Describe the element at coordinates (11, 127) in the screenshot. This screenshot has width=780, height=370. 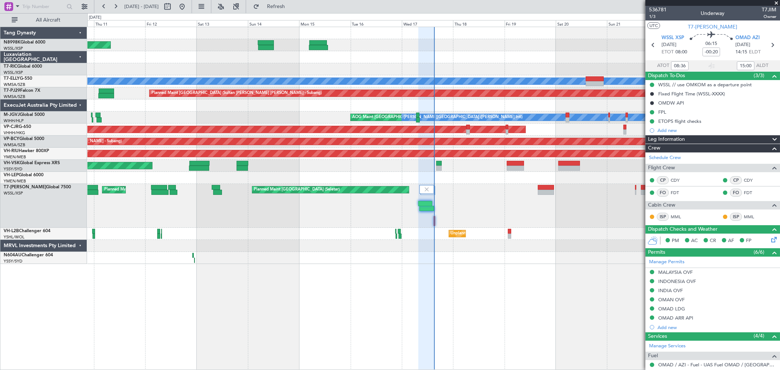
I see `span: VP-CJR` at that location.